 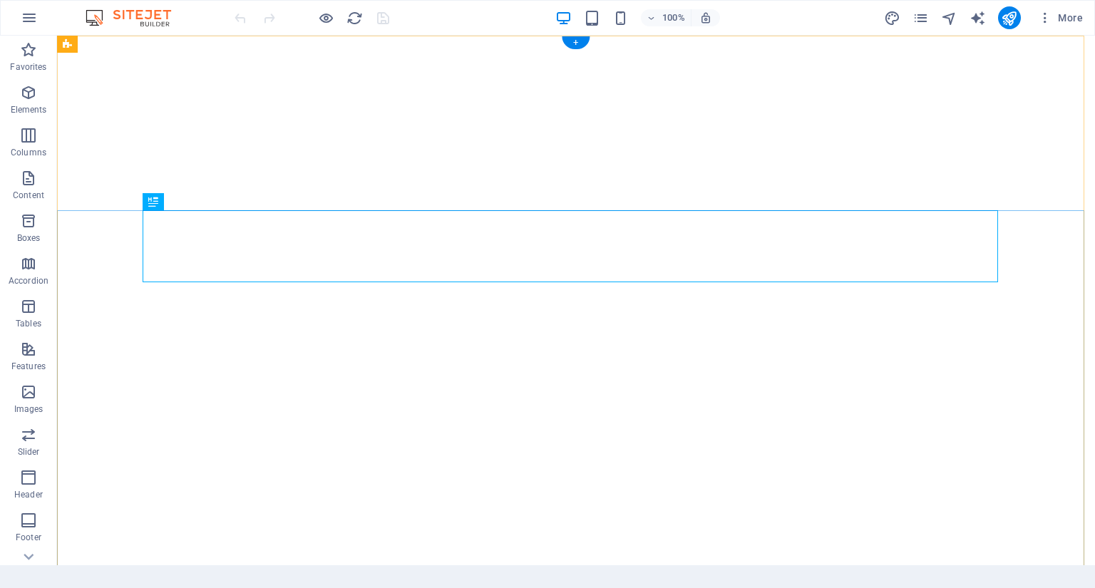 What do you see at coordinates (1060, 18) in the screenshot?
I see `span: More` at bounding box center [1060, 18].